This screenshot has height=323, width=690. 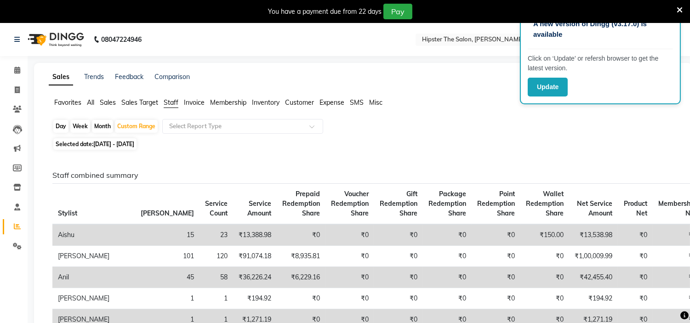 What do you see at coordinates (216, 278) in the screenshot?
I see `td: 58` at bounding box center [216, 278].